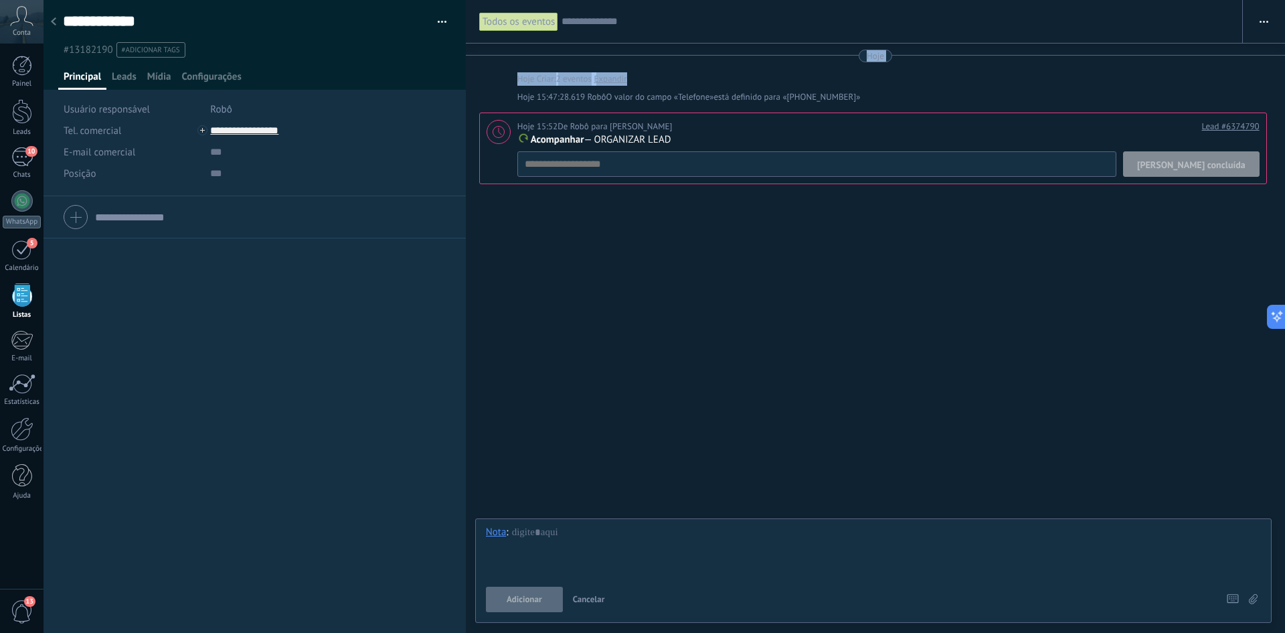  What do you see at coordinates (660, 97) in the screenshot?
I see `span: O valor do campo «Telefone»` at bounding box center [660, 97].